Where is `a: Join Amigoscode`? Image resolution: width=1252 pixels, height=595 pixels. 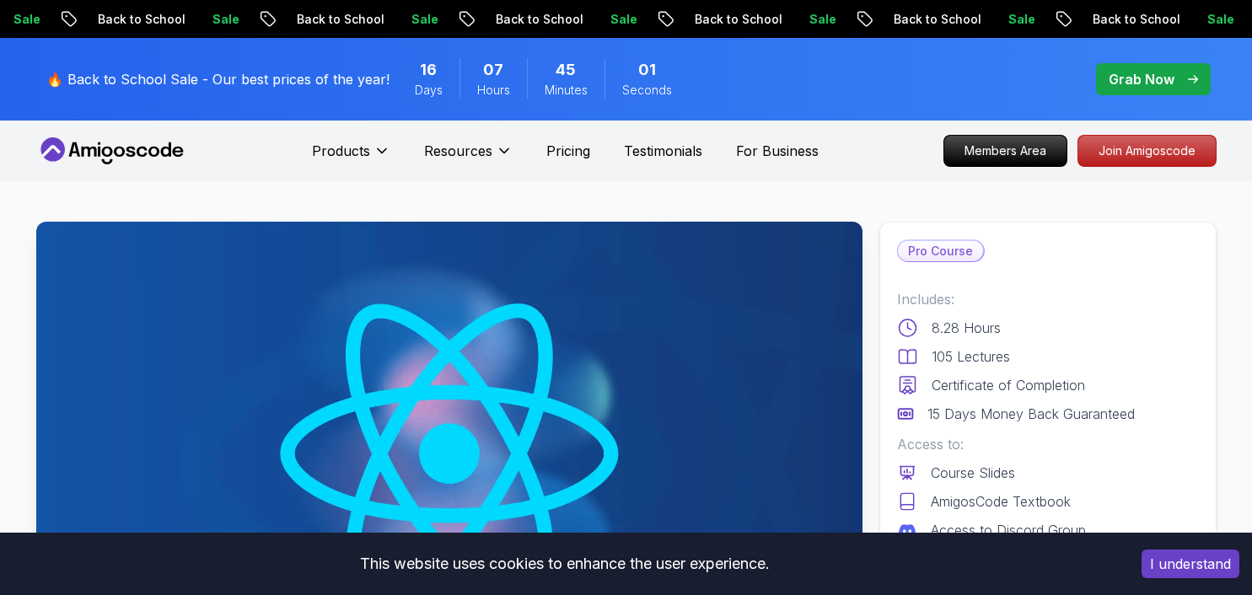 a: Join Amigoscode is located at coordinates (1147, 151).